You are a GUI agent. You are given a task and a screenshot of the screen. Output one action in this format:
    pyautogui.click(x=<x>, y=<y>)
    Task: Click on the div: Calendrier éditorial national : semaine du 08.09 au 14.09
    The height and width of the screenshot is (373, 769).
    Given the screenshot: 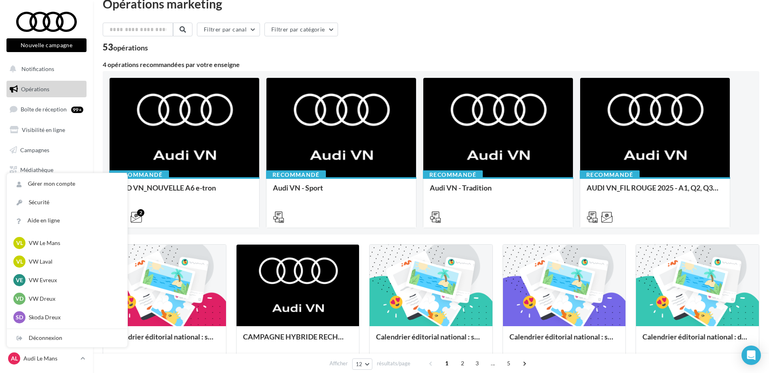 What is the action you would take?
    pyautogui.click(x=564, y=341)
    